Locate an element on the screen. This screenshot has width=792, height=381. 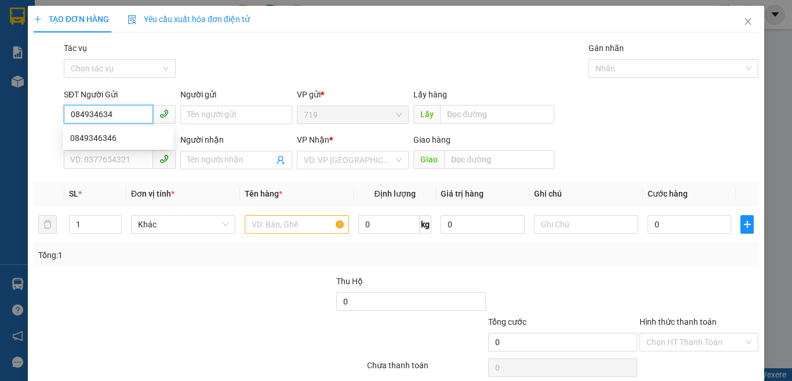
button: Close is located at coordinates (748, 22).